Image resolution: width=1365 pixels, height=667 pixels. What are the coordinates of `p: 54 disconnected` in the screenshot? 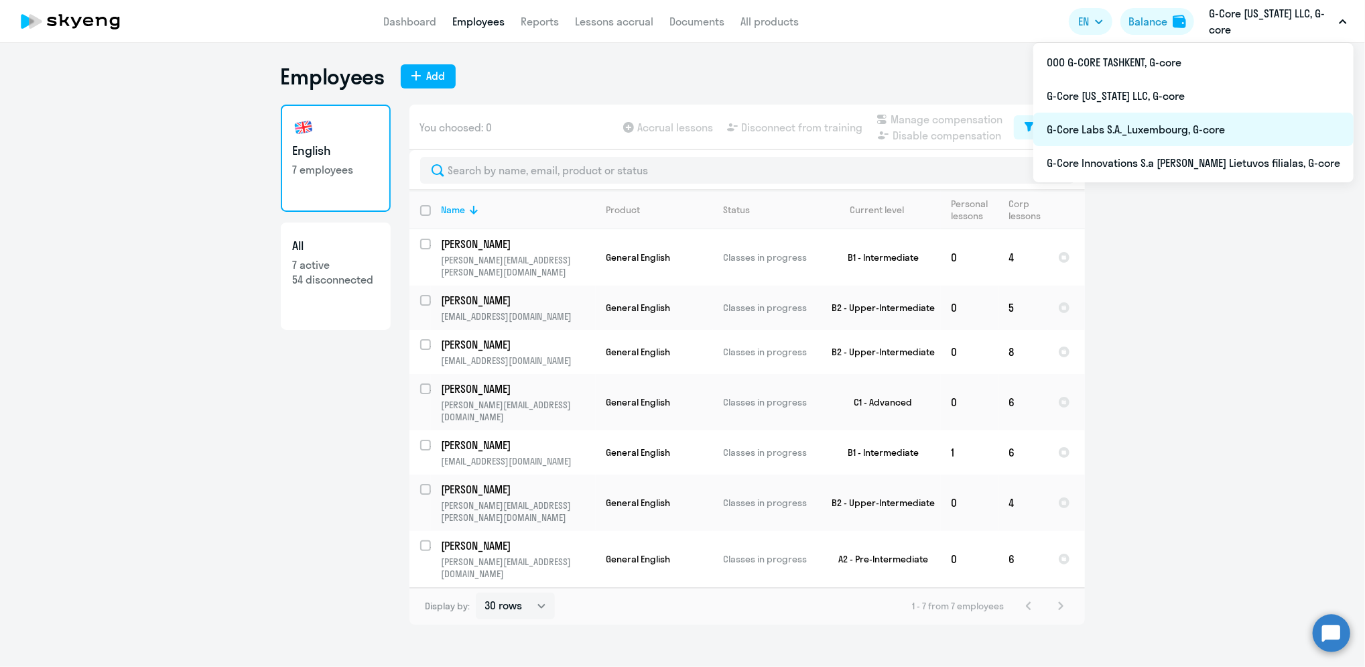 It's located at (336, 279).